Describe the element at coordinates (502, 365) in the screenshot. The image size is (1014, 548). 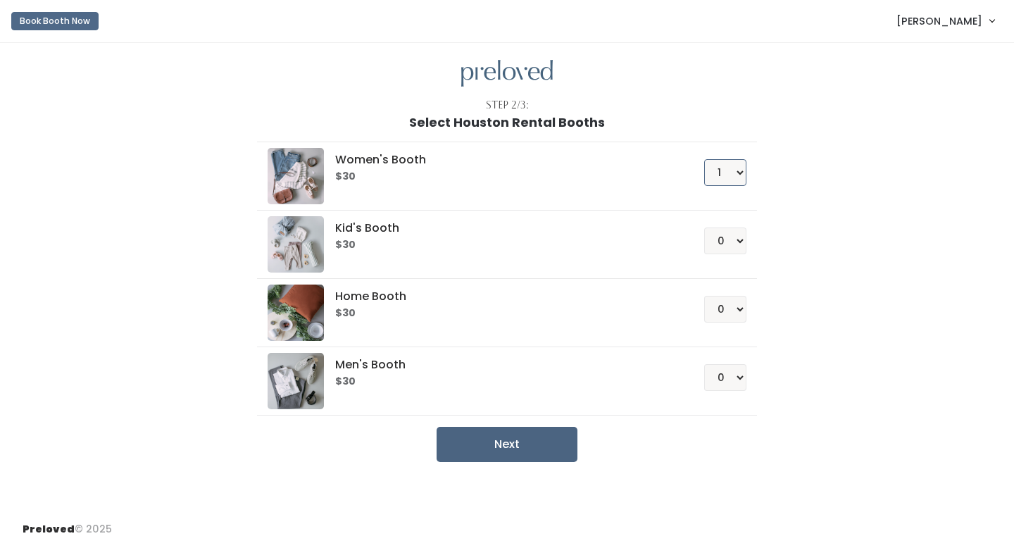
I see `h5: Men's Booth` at that location.